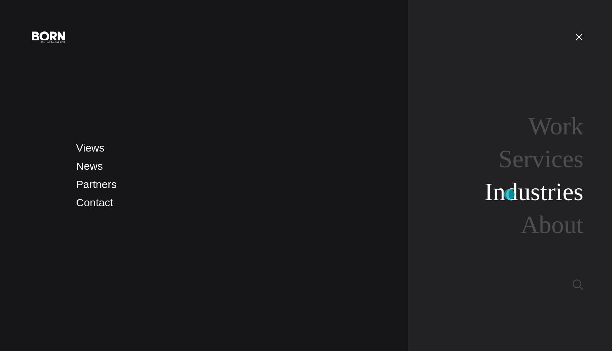  I want to click on a: Views, so click(90, 148).